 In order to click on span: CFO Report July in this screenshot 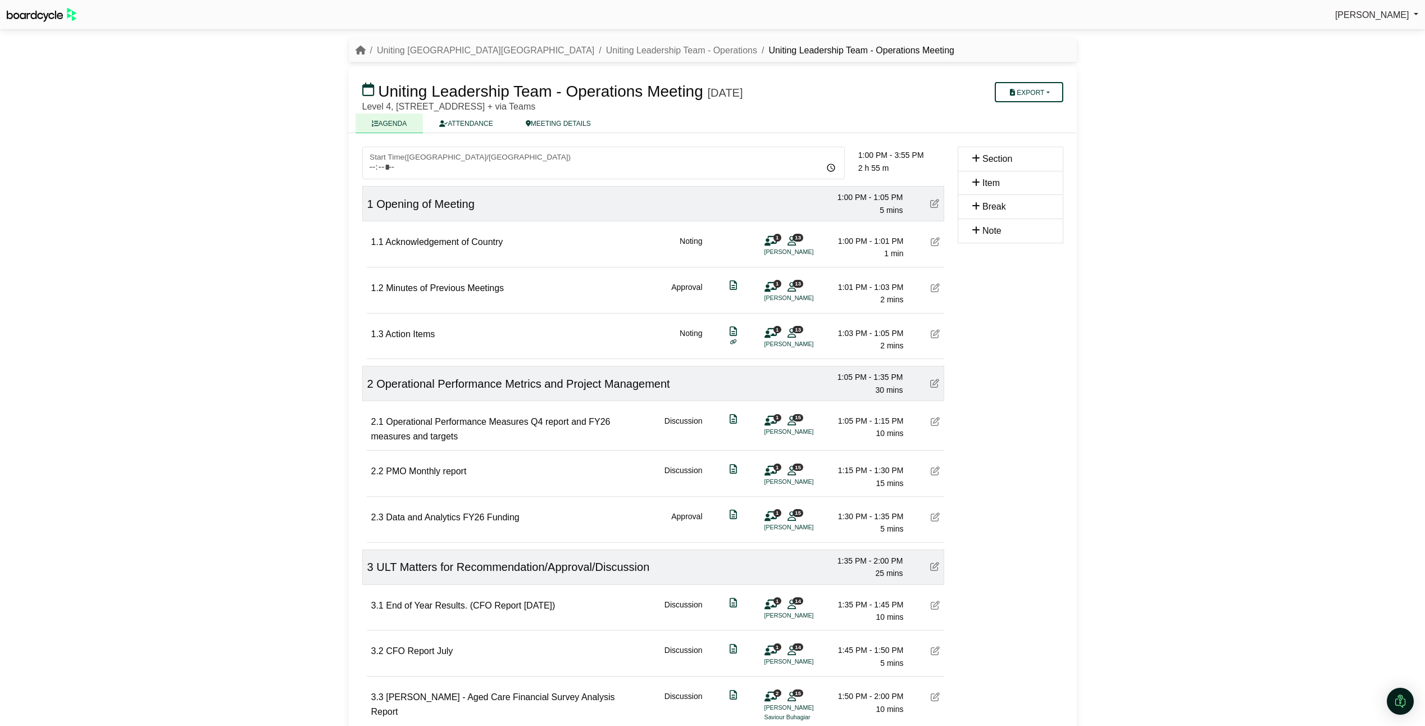, I will do `click(419, 650)`.